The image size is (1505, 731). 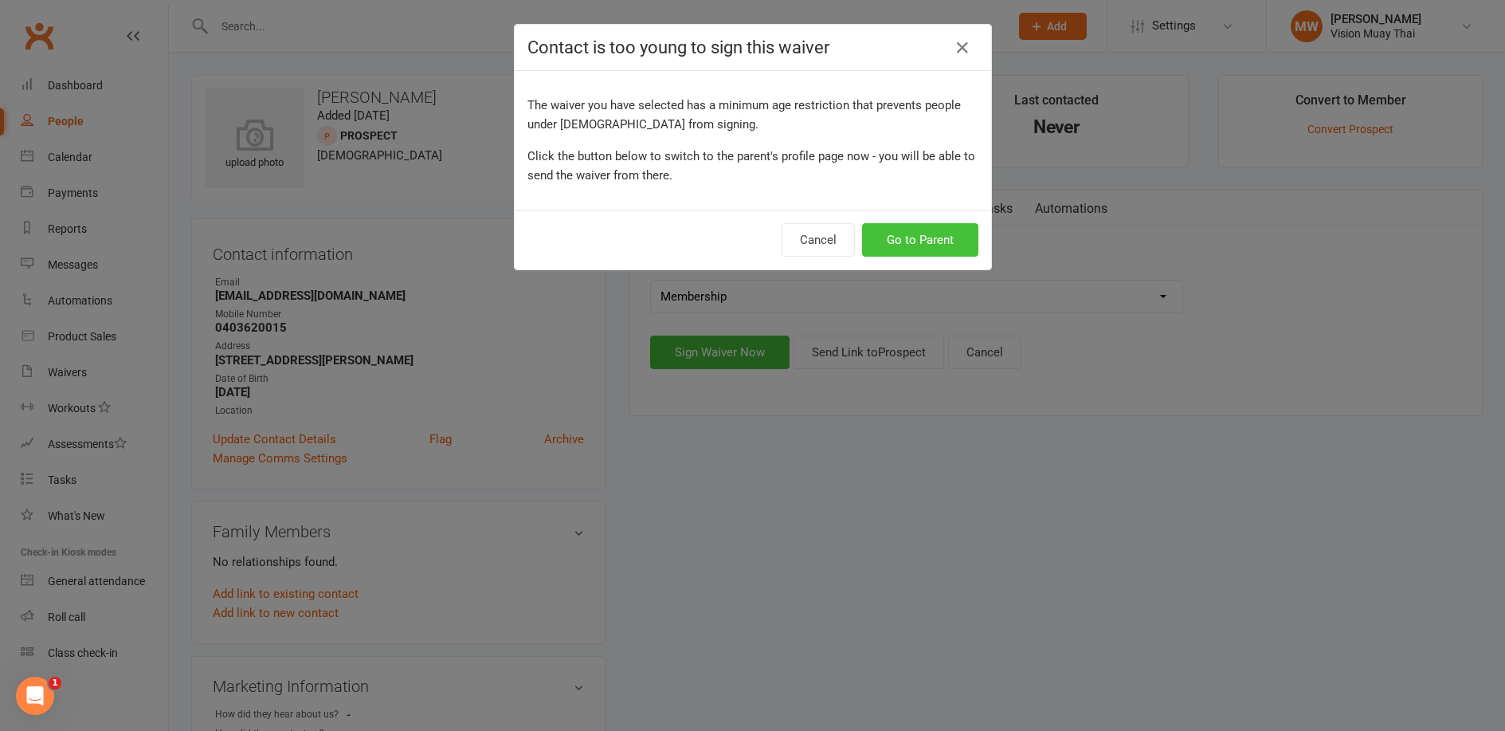 I want to click on span: The waiver you have selected has a minimum age restriction that prevents people under [DEMOGRAPHI..., so click(x=744, y=115).